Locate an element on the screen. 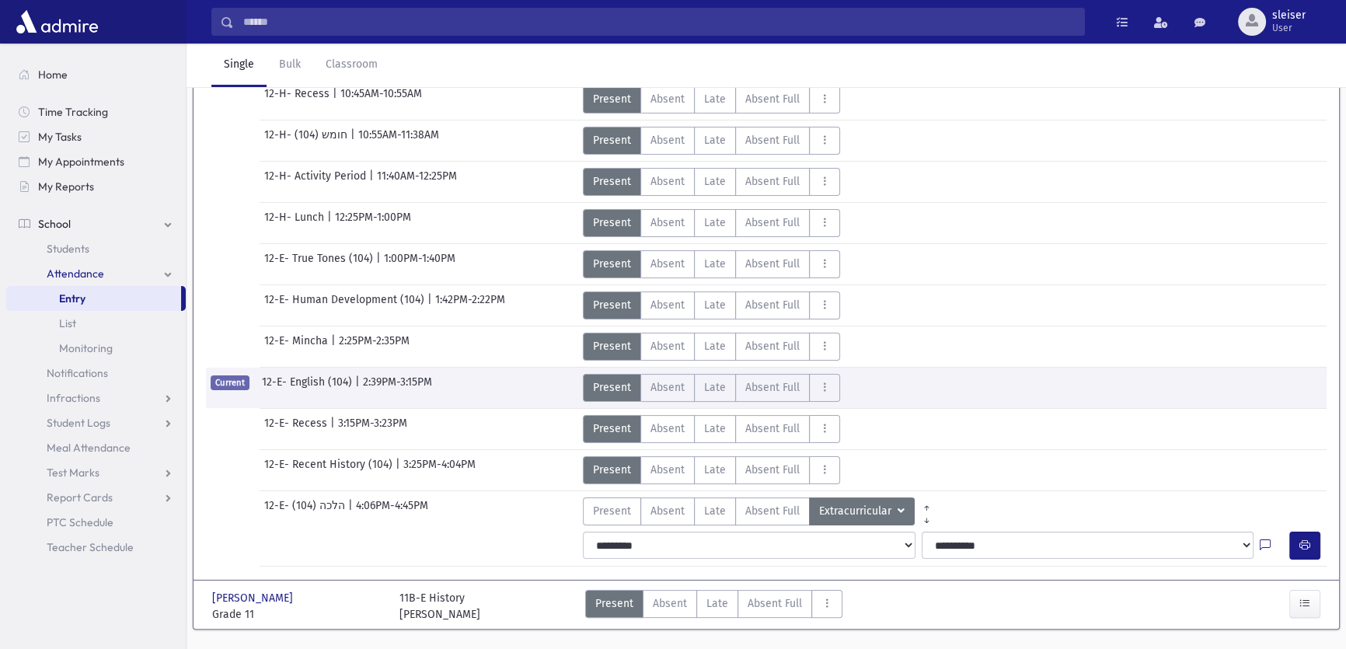 This screenshot has height=649, width=1346. span: 1:42PM-2:22PM is located at coordinates (470, 305).